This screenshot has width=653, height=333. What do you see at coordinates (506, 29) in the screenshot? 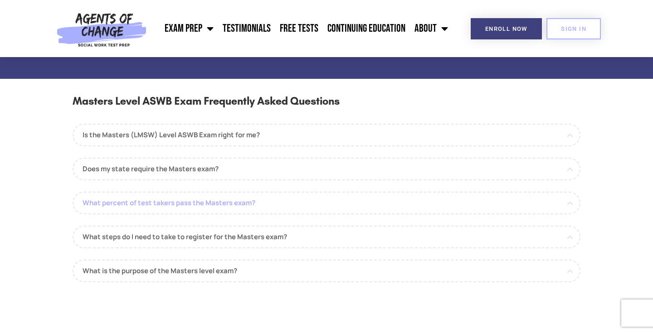
I see `span: Enroll Now` at bounding box center [506, 29].